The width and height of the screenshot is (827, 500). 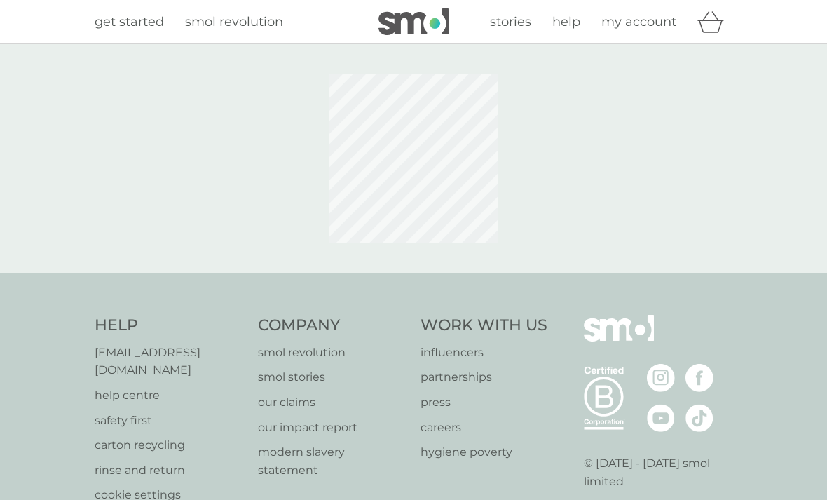 I want to click on span: stories, so click(x=510, y=22).